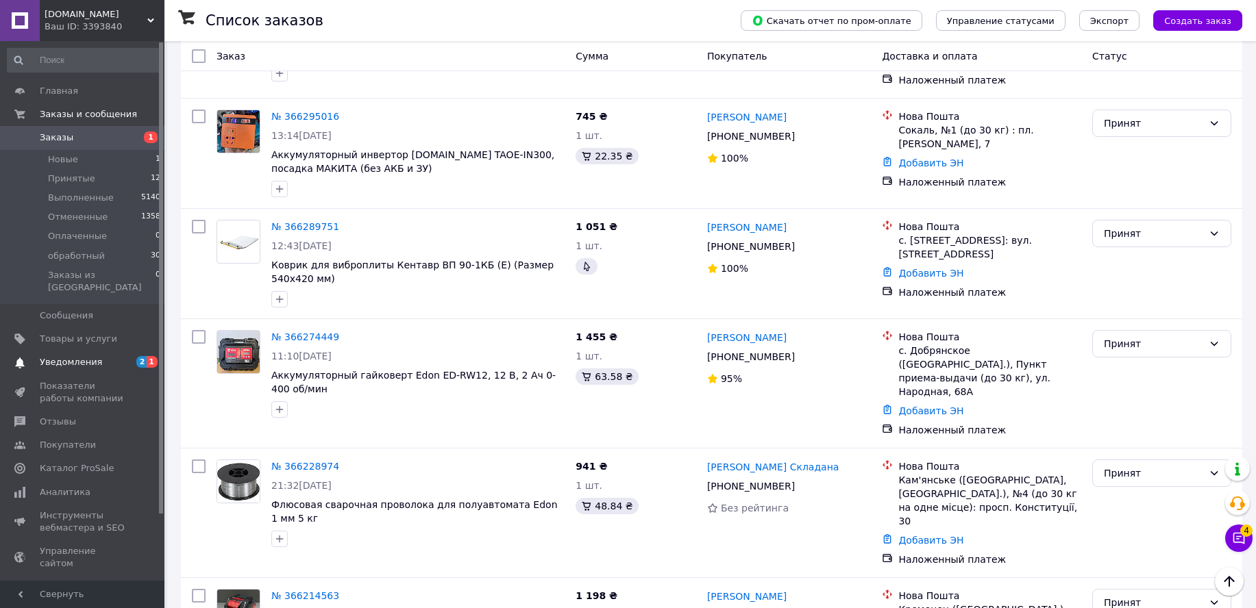  Describe the element at coordinates (305, 467) in the screenshot. I see `a: № 366228974` at that location.